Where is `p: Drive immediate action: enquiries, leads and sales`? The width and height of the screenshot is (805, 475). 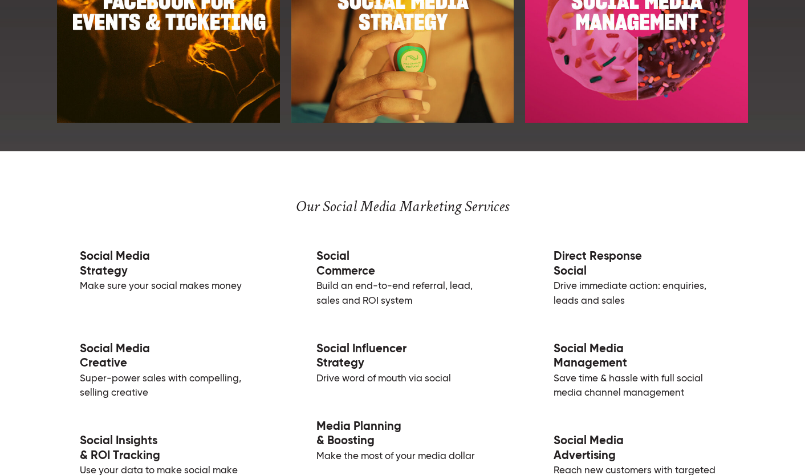 p: Drive immediate action: enquiries, leads and sales is located at coordinates (639, 272).